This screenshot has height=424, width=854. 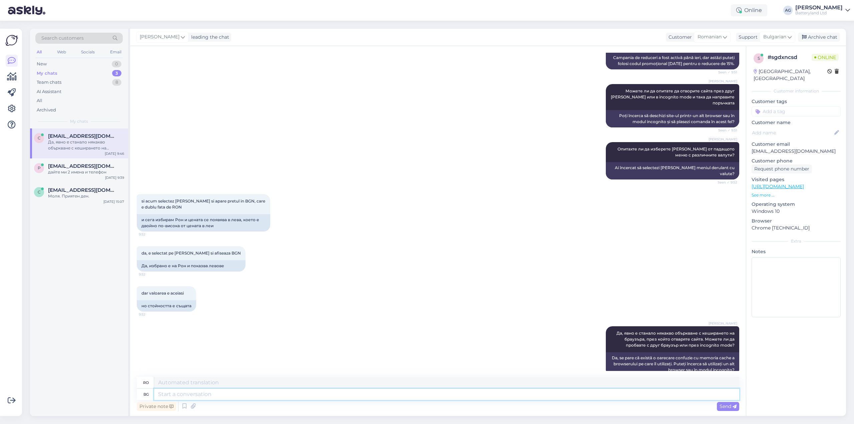 I want to click on div: Customer information, so click(x=796, y=91).